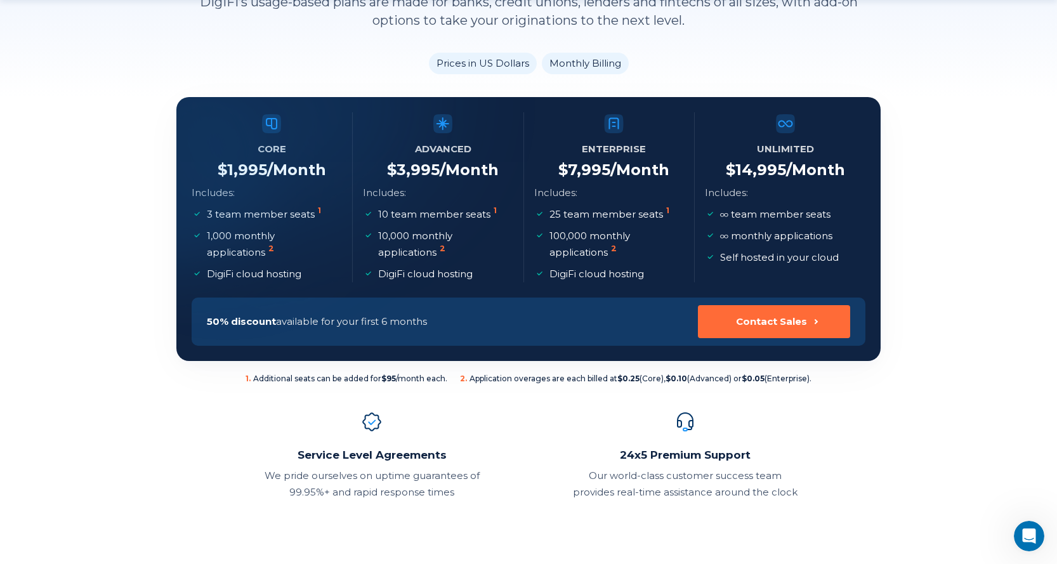  I want to click on button: Contact Sales, so click(774, 322).